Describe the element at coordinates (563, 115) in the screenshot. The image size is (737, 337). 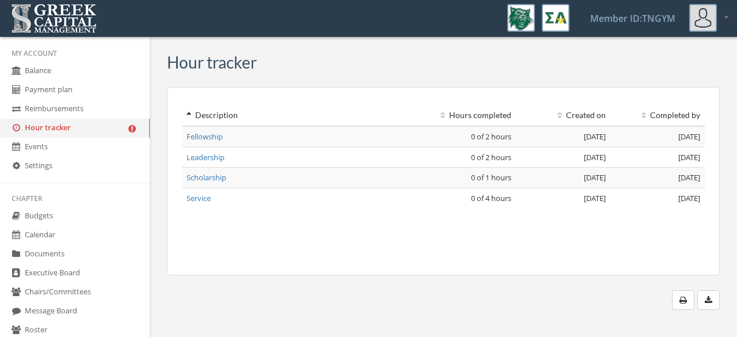
I see `th: Created on` at that location.